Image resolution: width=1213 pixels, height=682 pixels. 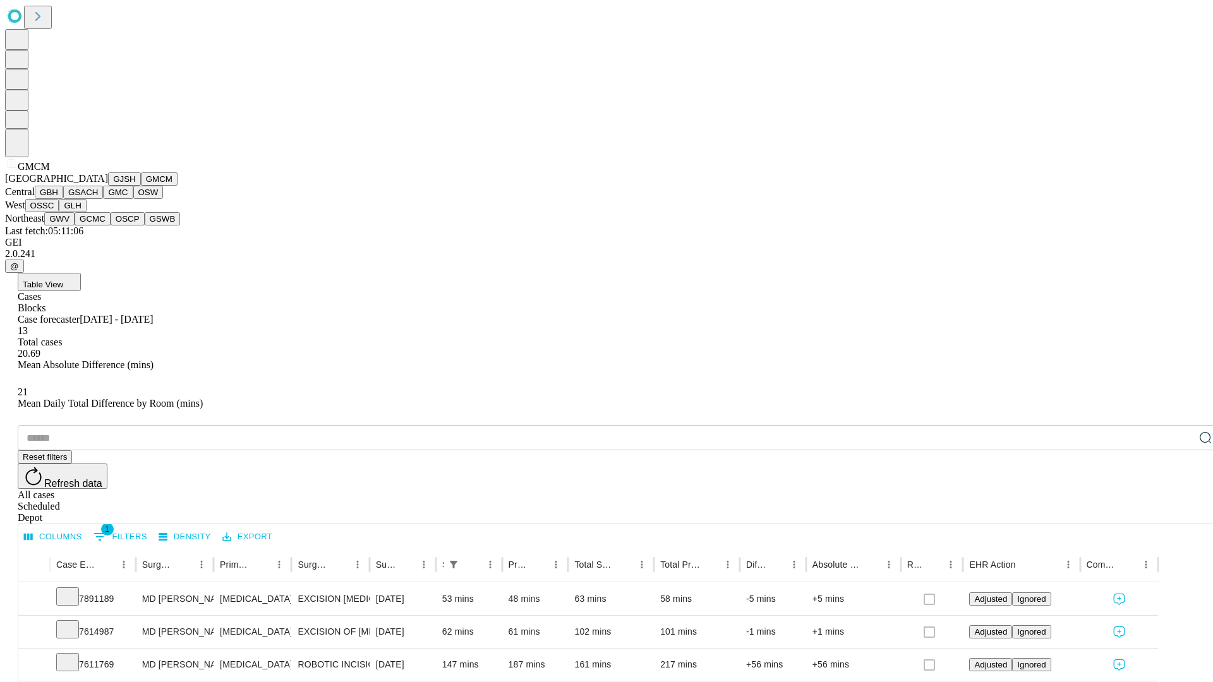 What do you see at coordinates (23, 392) in the screenshot?
I see `span: 21` at bounding box center [23, 392].